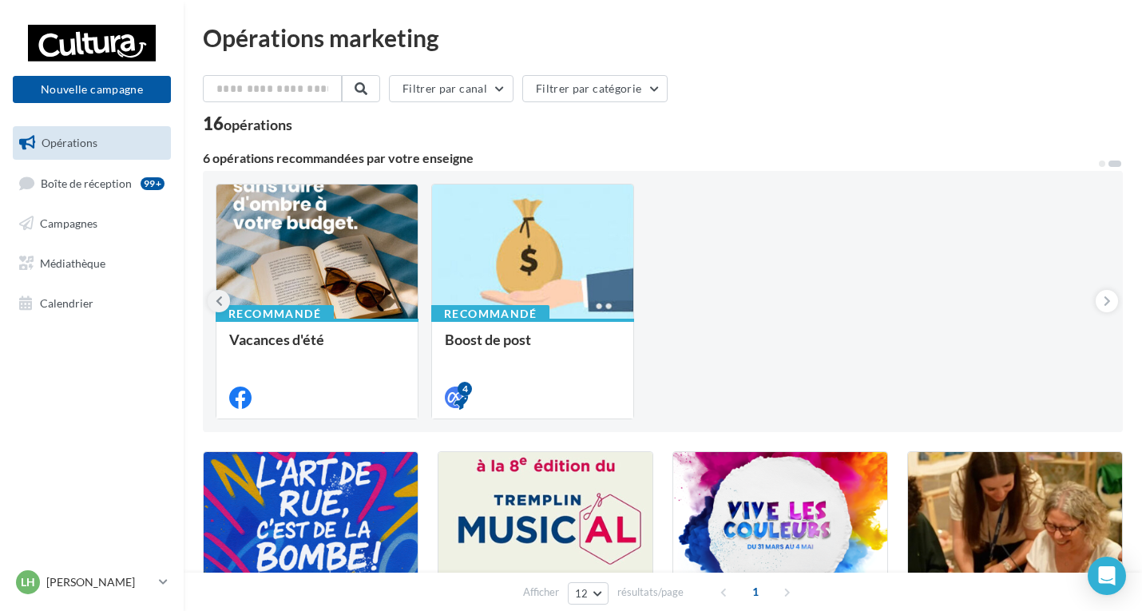 Image resolution: width=1142 pixels, height=611 pixels. I want to click on span: Opérations, so click(69, 142).